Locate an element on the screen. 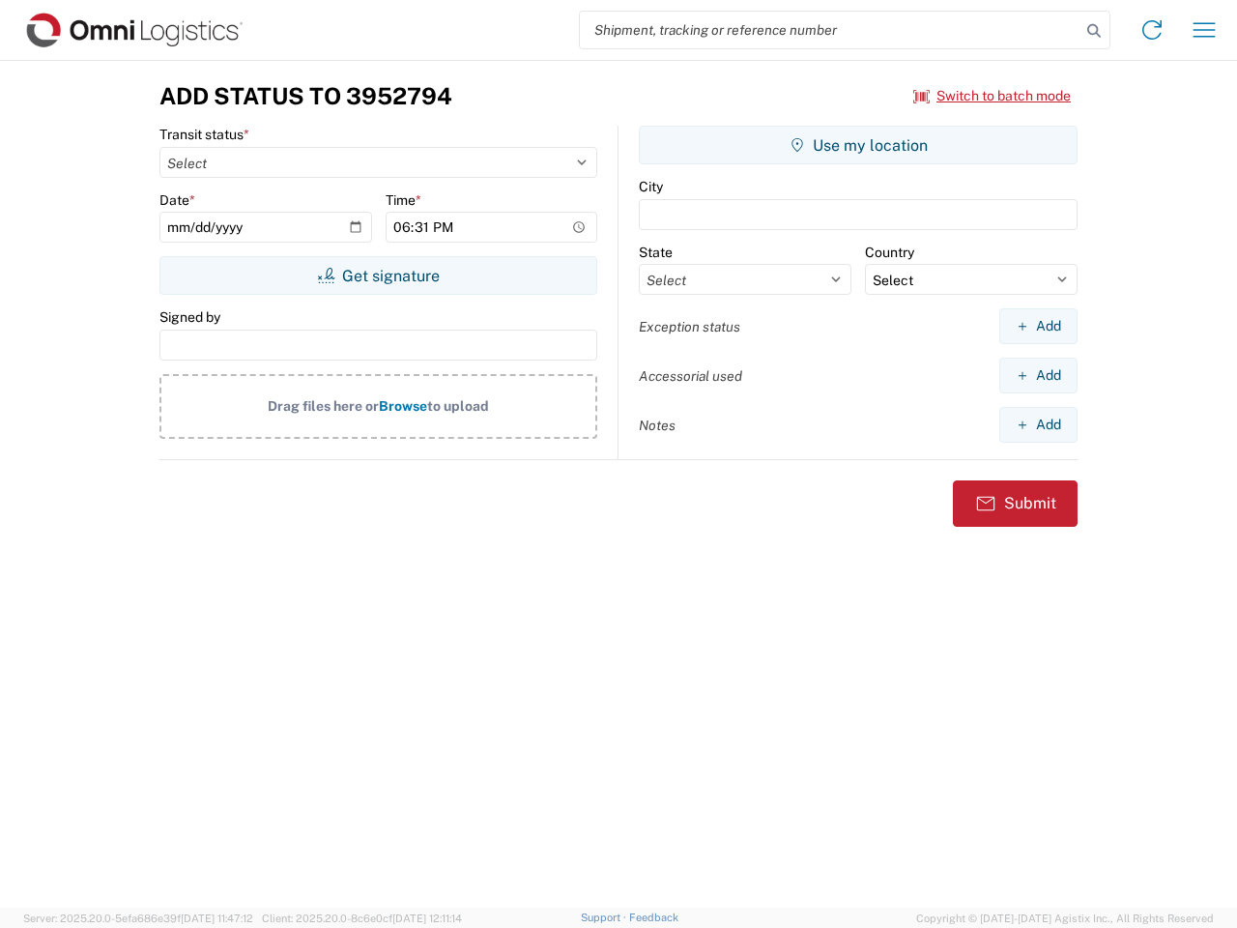 The image size is (1237, 928). button: Get signature is located at coordinates (378, 275).